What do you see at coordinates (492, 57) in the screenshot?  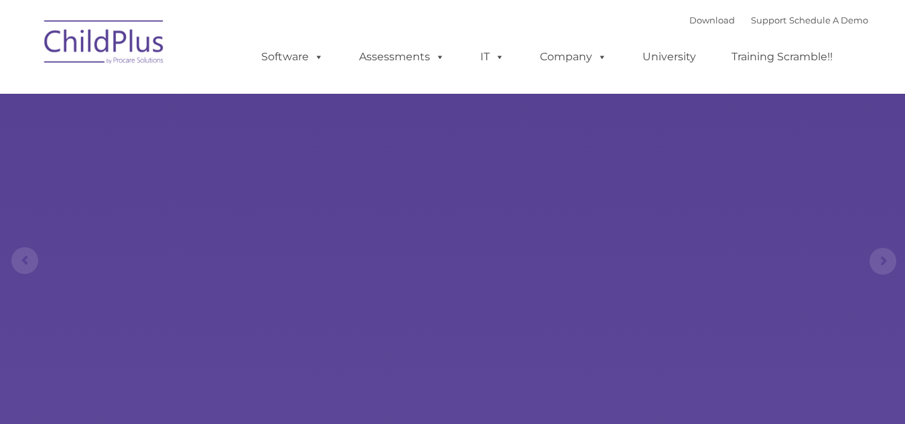 I see `a: IT` at bounding box center [492, 57].